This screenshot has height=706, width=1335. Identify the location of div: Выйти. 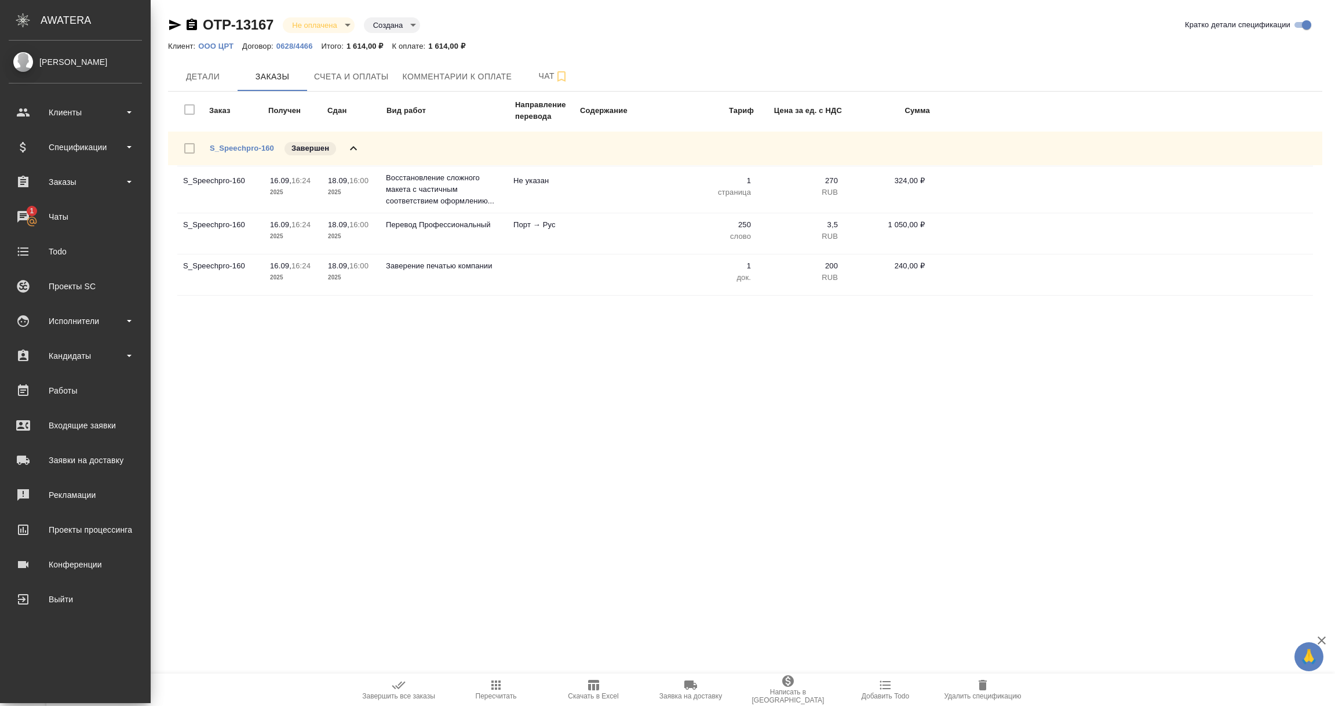
(75, 599).